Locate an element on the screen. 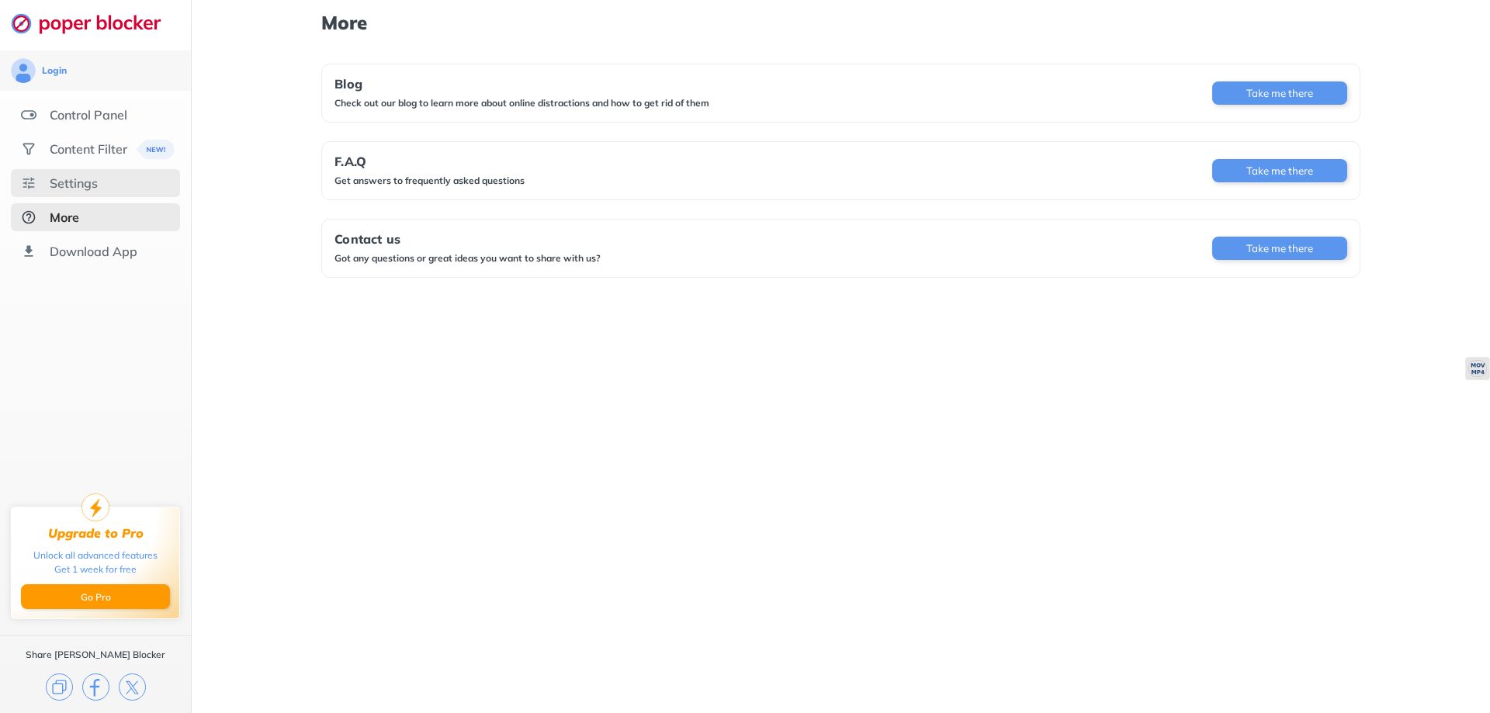 Image resolution: width=1490 pixels, height=713 pixels. img: avatar.svg is located at coordinates (23, 71).